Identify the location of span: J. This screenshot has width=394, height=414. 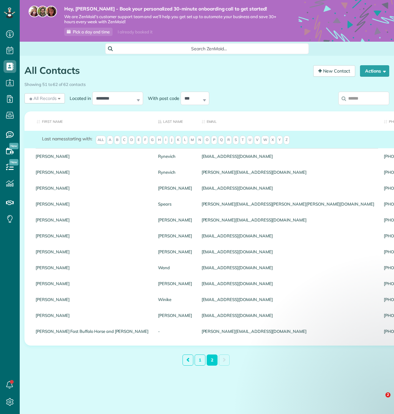
(172, 140).